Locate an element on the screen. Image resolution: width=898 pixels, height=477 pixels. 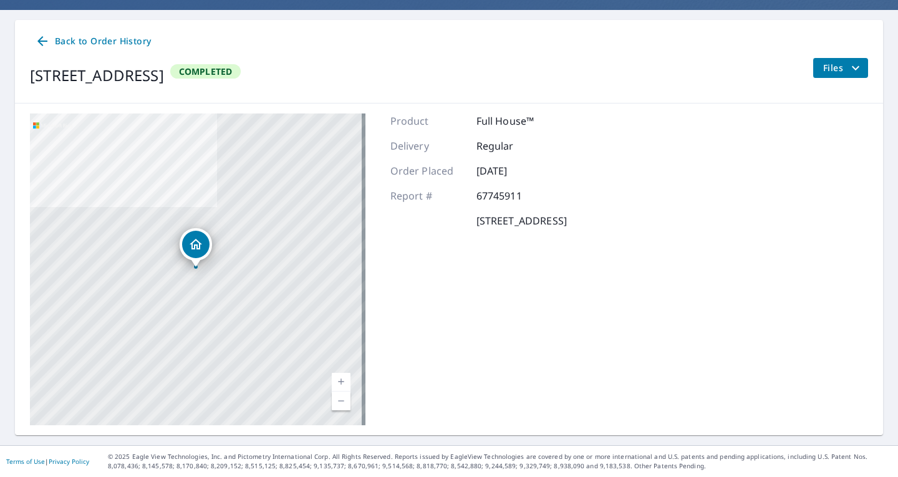
a: Current Level 17, Zoom Out is located at coordinates (341, 401).